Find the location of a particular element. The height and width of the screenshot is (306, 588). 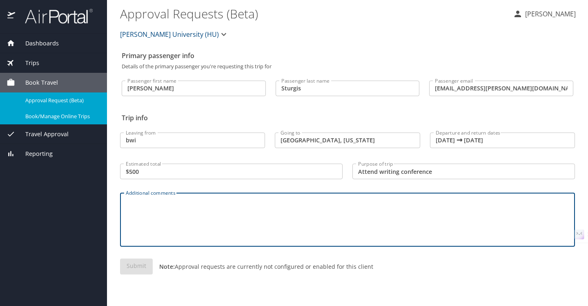

span: Reporting is located at coordinates (34, 154).